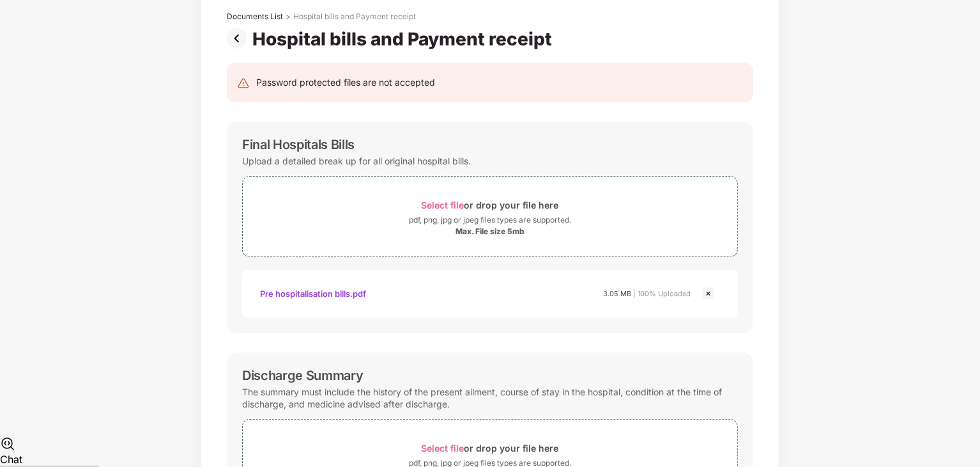  What do you see at coordinates (617, 293) in the screenshot?
I see `span: 3.05 MB` at bounding box center [617, 293].